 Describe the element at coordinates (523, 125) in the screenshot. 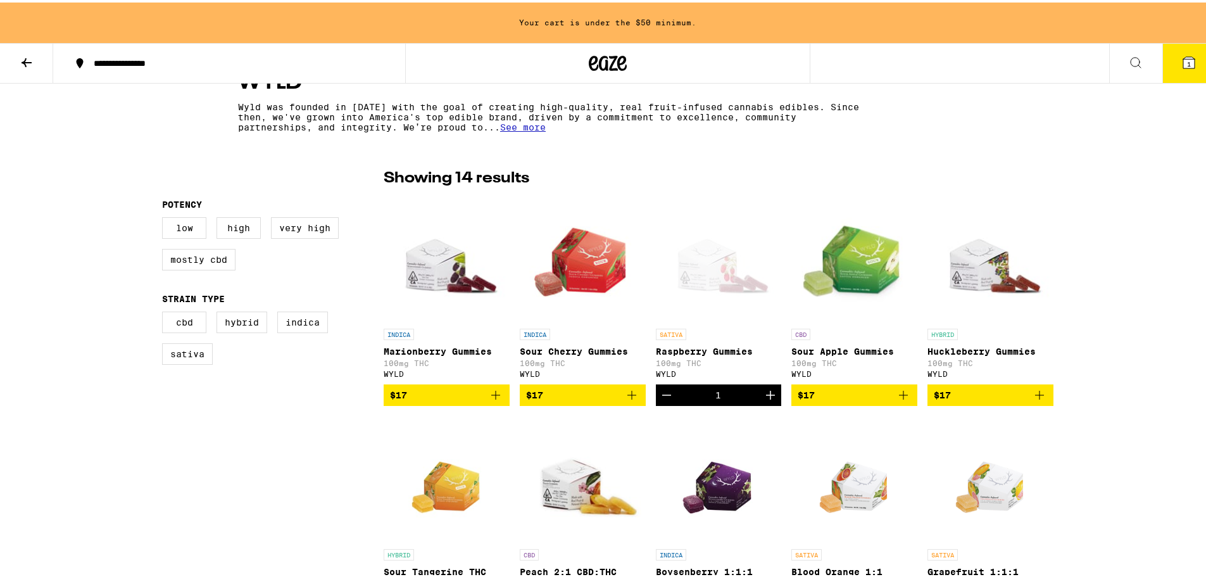

I see `span: See more` at that location.